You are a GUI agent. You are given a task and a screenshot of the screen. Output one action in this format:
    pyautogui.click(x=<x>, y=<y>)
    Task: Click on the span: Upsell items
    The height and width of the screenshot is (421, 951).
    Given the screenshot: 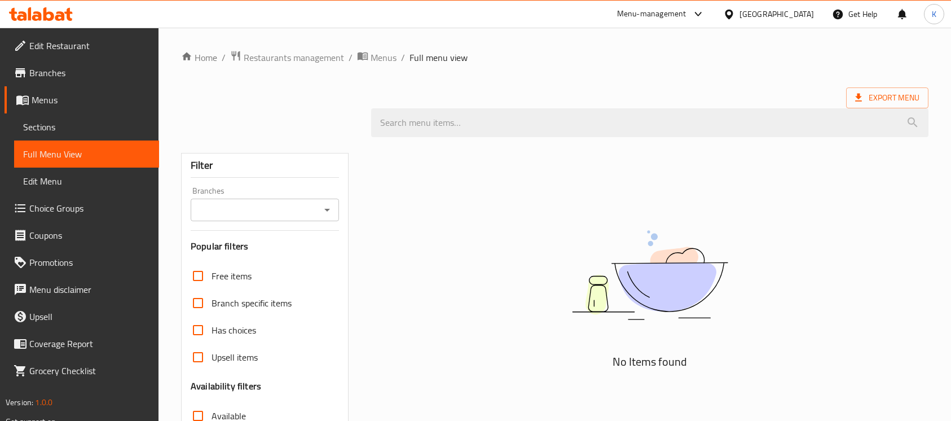 What is the action you would take?
    pyautogui.click(x=235, y=357)
    